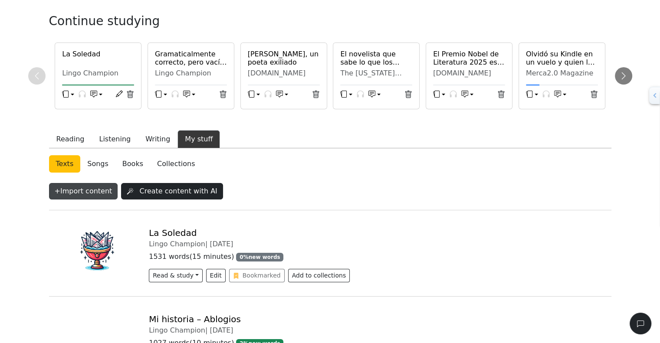  I want to click on h6: Olvidó su Kindle en un vuelo y quien lo halló quedó encantado por sus libros, so click(562, 58).